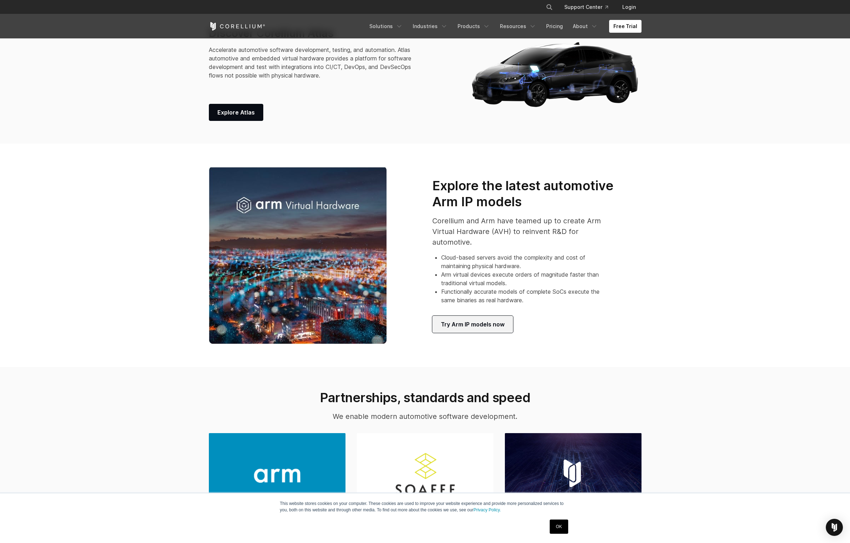 The height and width of the screenshot is (543, 850). Describe the element at coordinates (586, 7) in the screenshot. I see `a: Support Center` at that location.